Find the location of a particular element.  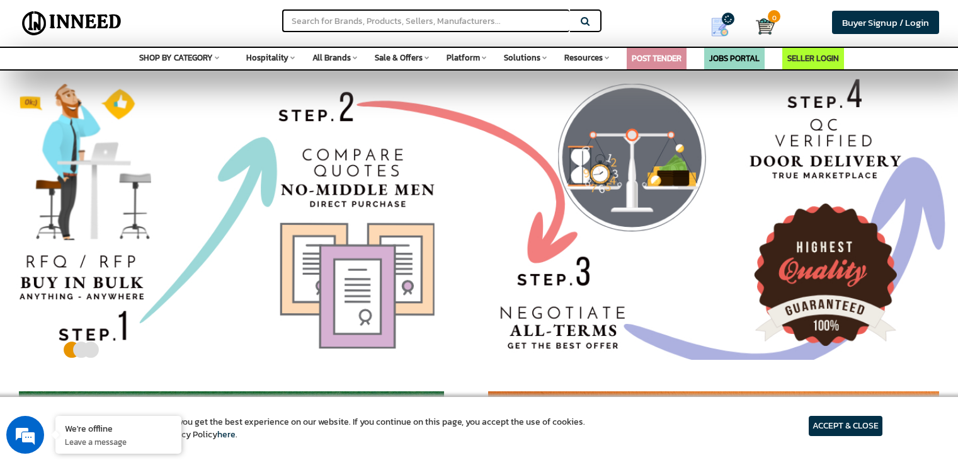

input: Search for Brands, Products, Sellers, Manufacturers... is located at coordinates (426, 21).